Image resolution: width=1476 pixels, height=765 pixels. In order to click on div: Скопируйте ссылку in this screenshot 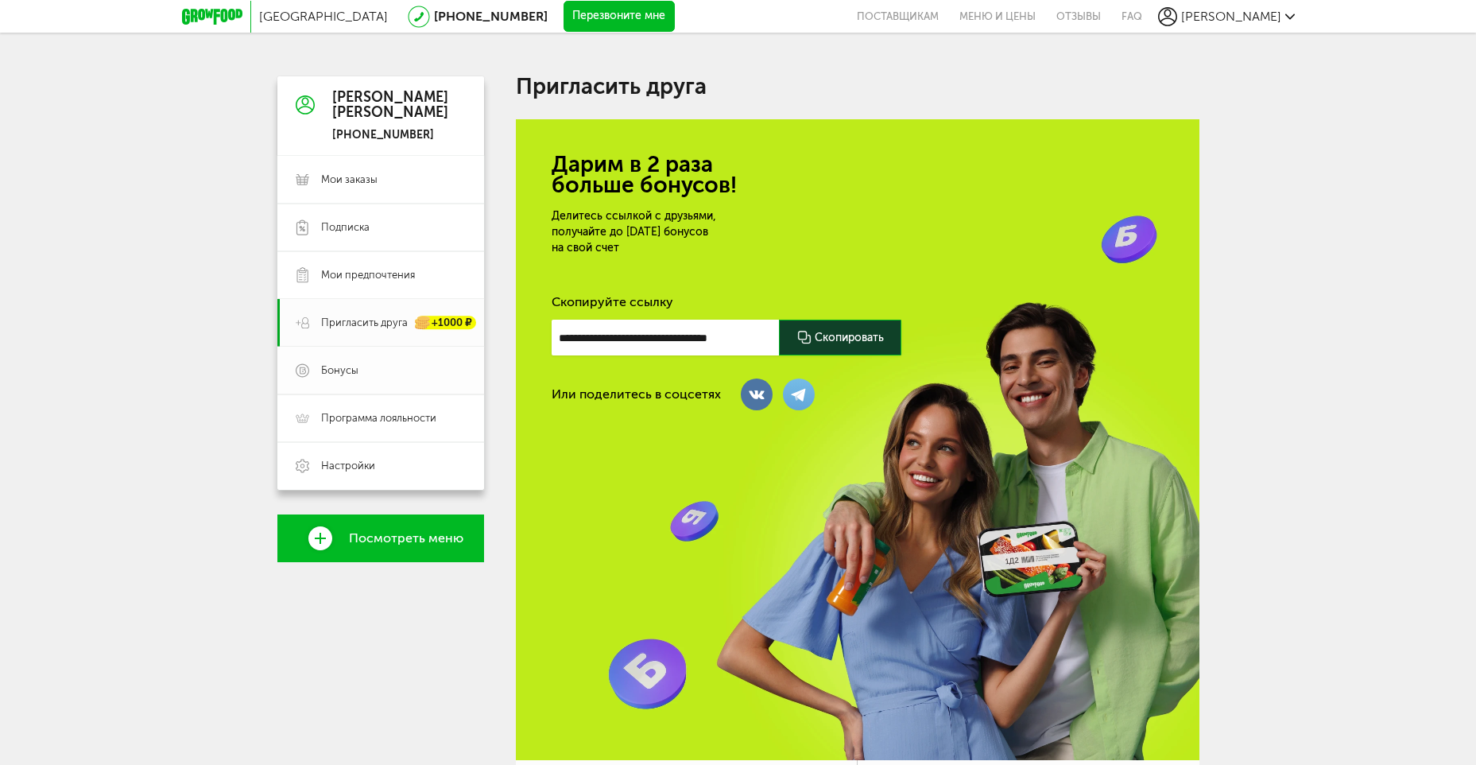, I will do `click(857, 302)`.